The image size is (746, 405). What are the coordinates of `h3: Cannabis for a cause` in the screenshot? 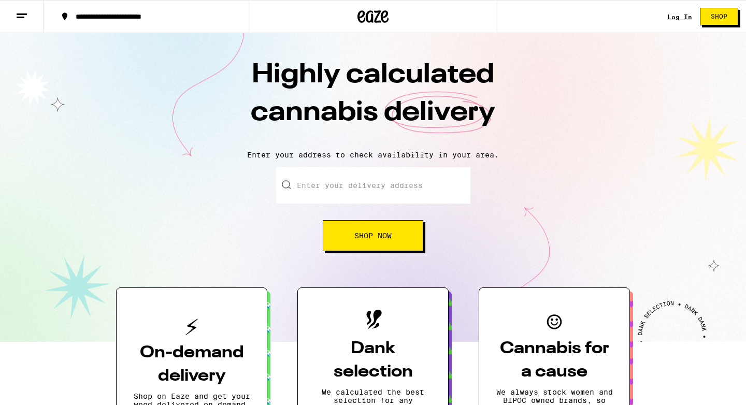 It's located at (554, 361).